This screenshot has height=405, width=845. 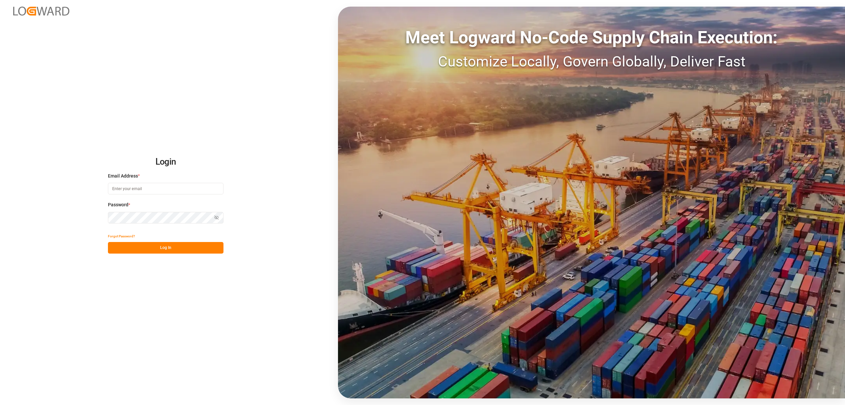 What do you see at coordinates (118, 204) in the screenshot?
I see `span: Password` at bounding box center [118, 204].